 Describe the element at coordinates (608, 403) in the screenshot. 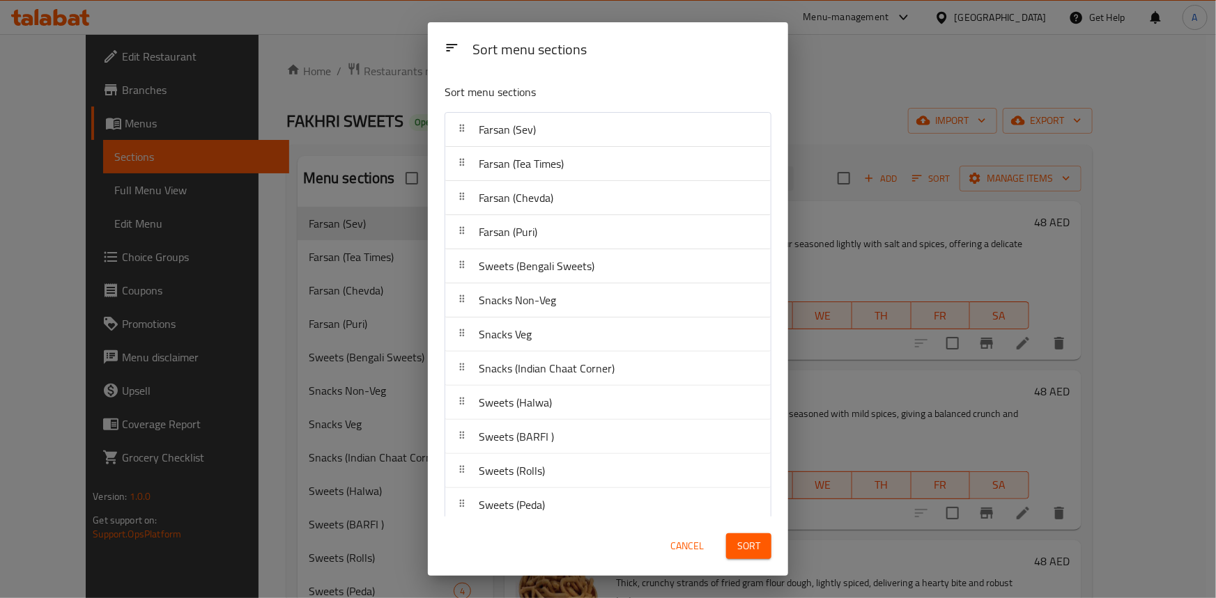

I see `div: Sweets (Halwa)` at that location.